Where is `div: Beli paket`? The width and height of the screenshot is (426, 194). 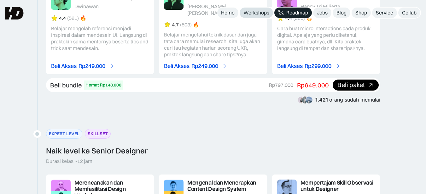
div: Beli paket is located at coordinates (351, 85).